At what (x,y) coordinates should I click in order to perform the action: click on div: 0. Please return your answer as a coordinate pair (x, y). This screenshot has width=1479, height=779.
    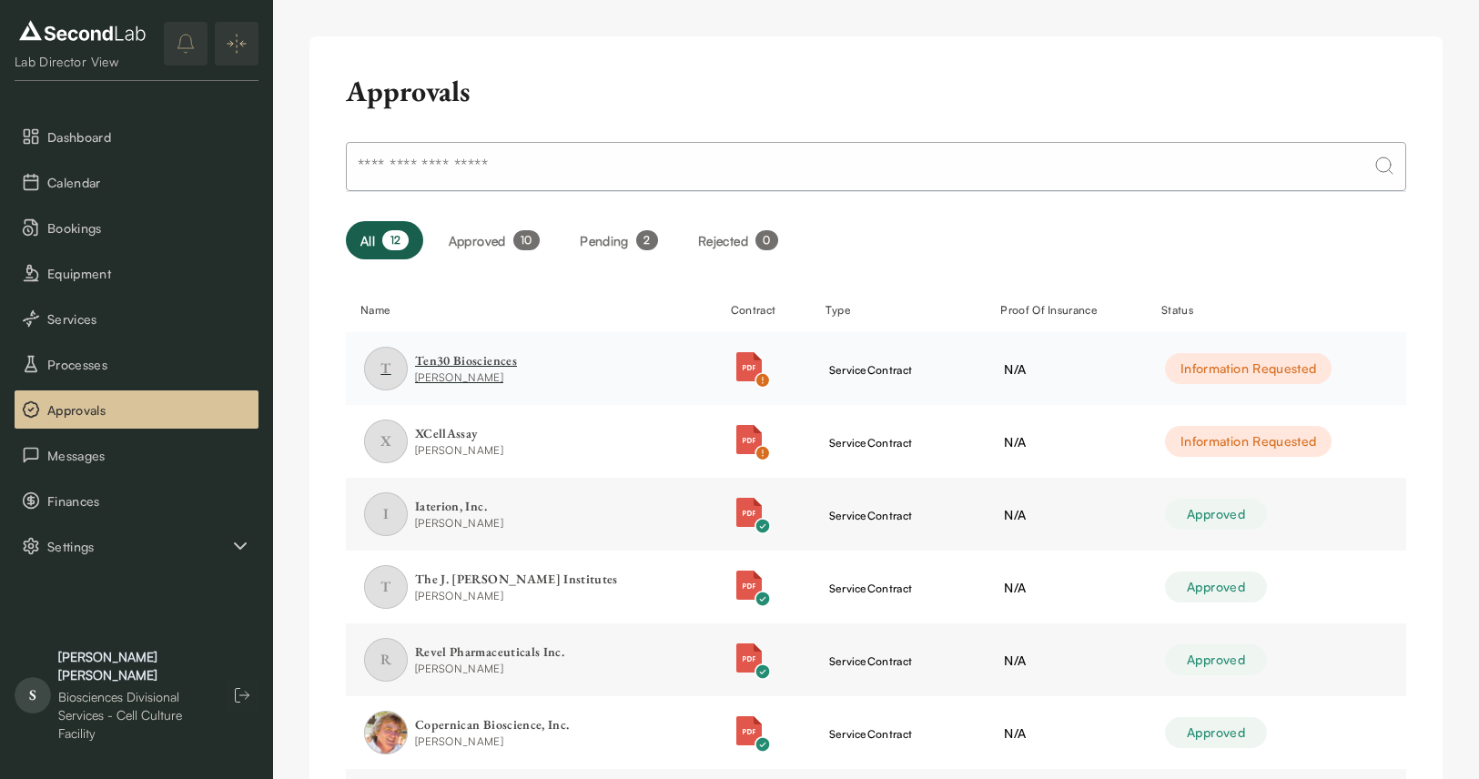
    Looking at the image, I should click on (766, 240).